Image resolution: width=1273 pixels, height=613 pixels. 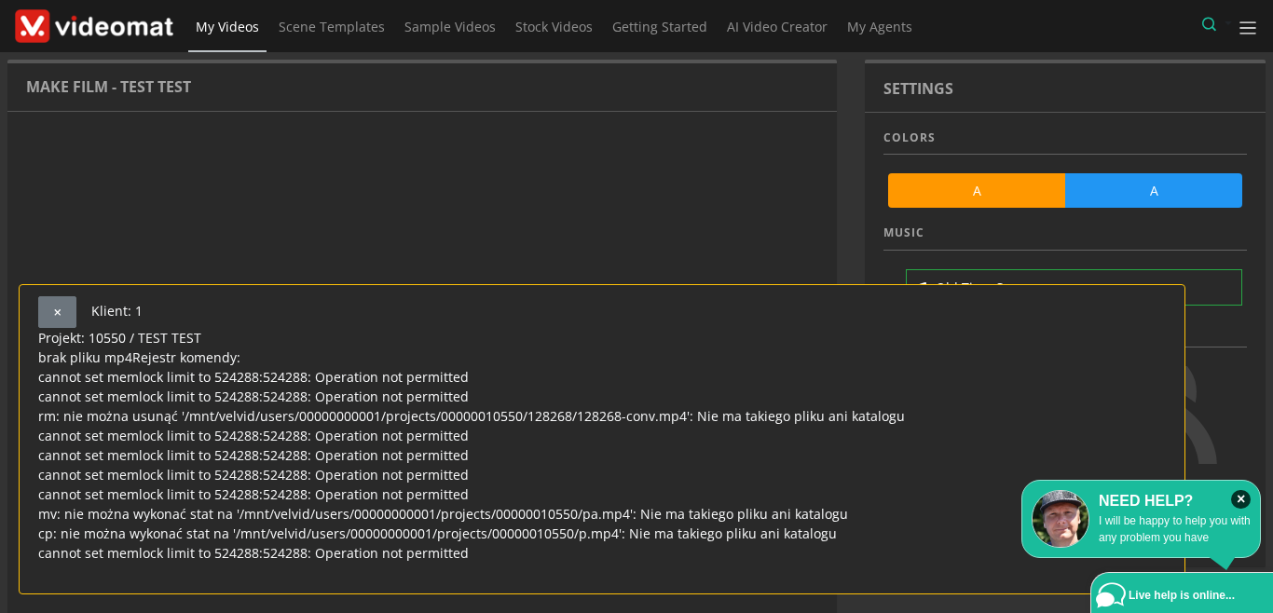 What do you see at coordinates (1073, 287) in the screenshot?
I see `a: - Old Time Song` at bounding box center [1073, 287].